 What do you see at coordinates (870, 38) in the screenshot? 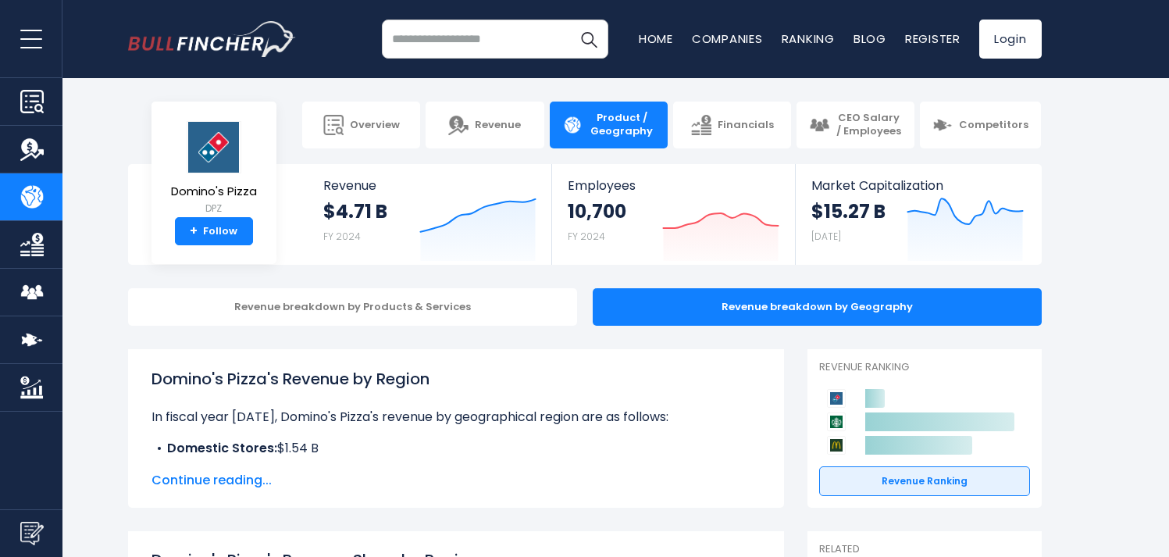
I see `a: Blog` at bounding box center [870, 38].